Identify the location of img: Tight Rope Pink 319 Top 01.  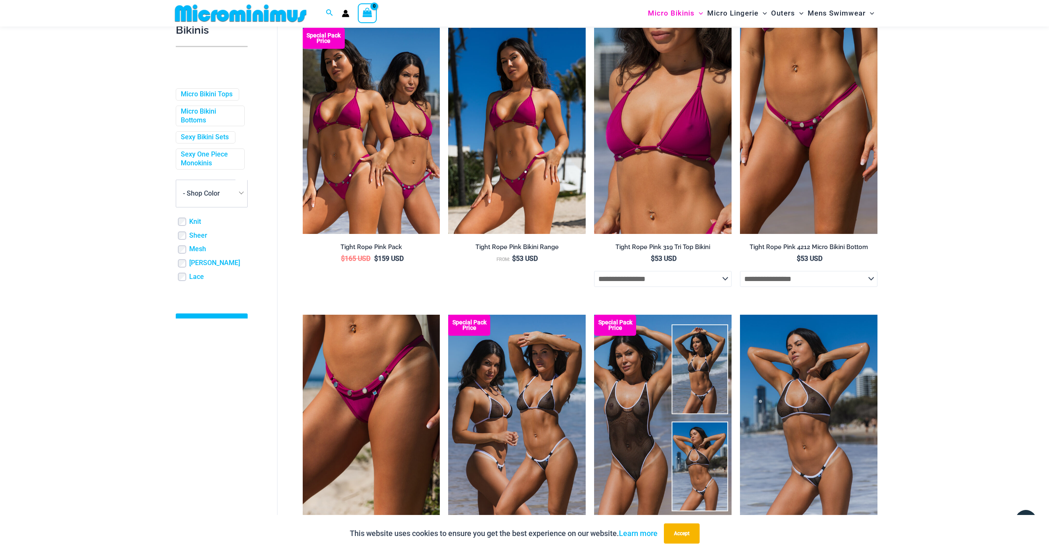
(663, 131).